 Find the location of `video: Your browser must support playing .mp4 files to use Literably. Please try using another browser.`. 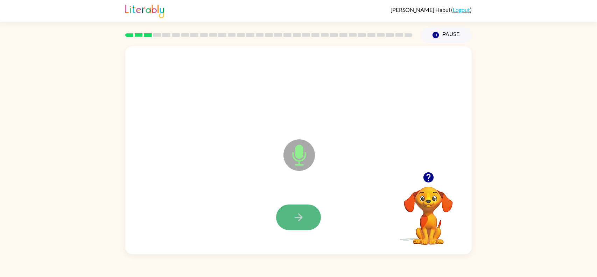

video: Your browser must support playing .mp4 files to use Literably. Please try using another browser. is located at coordinates (428, 211).